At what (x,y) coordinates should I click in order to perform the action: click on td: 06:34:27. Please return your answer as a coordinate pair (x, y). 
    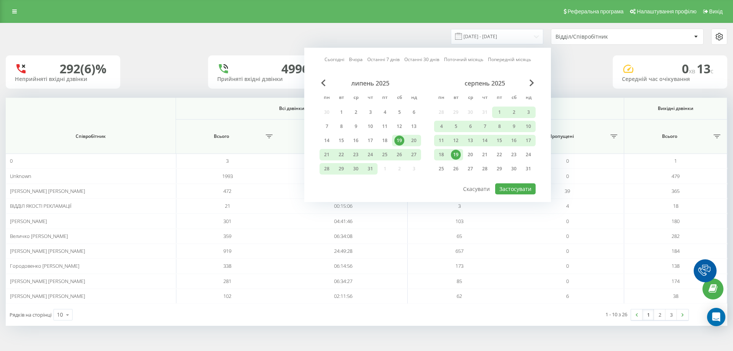
    Looking at the image, I should click on (344, 281).